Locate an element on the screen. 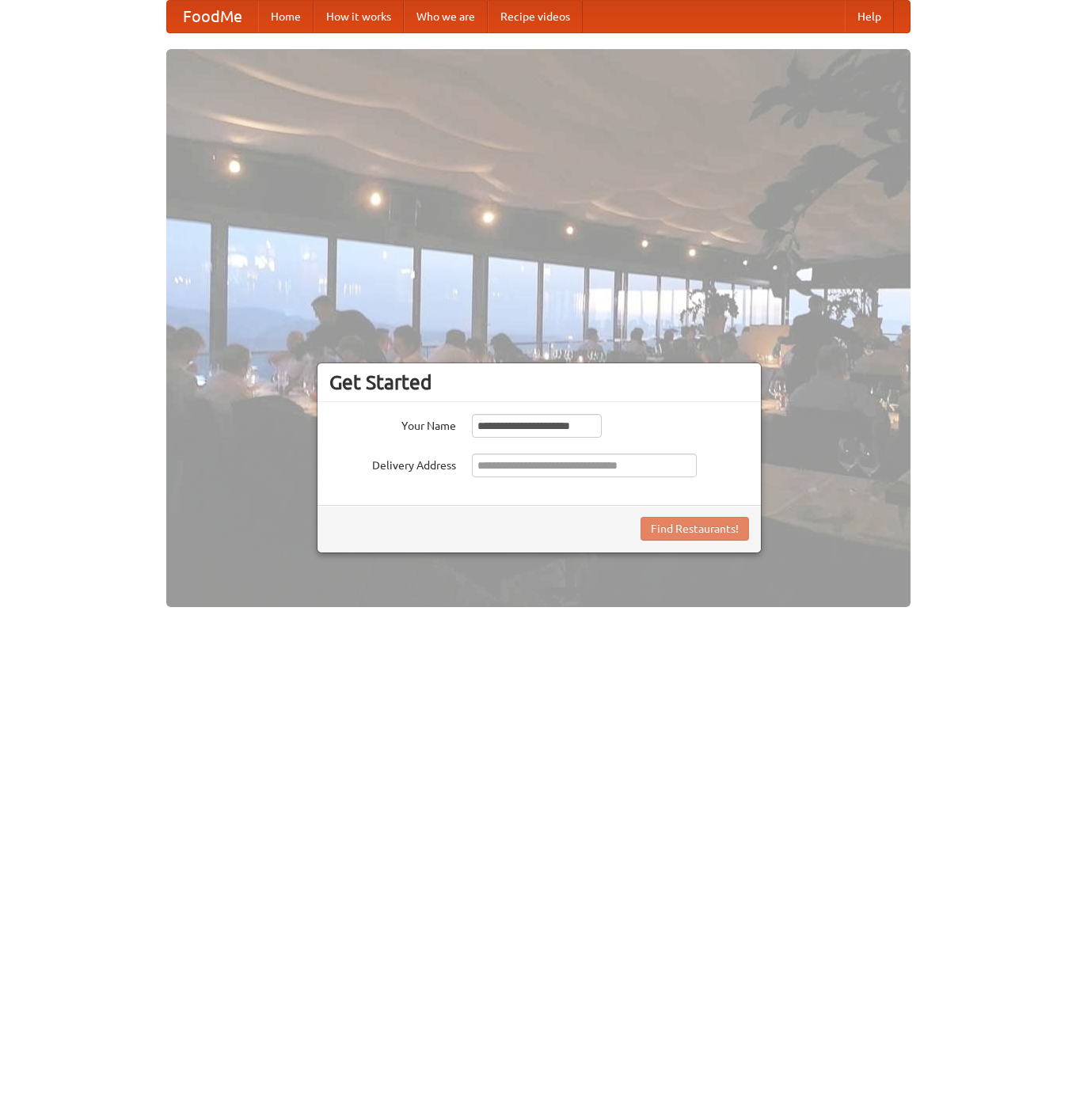 The height and width of the screenshot is (1120, 1076). a: How it works is located at coordinates (359, 17).